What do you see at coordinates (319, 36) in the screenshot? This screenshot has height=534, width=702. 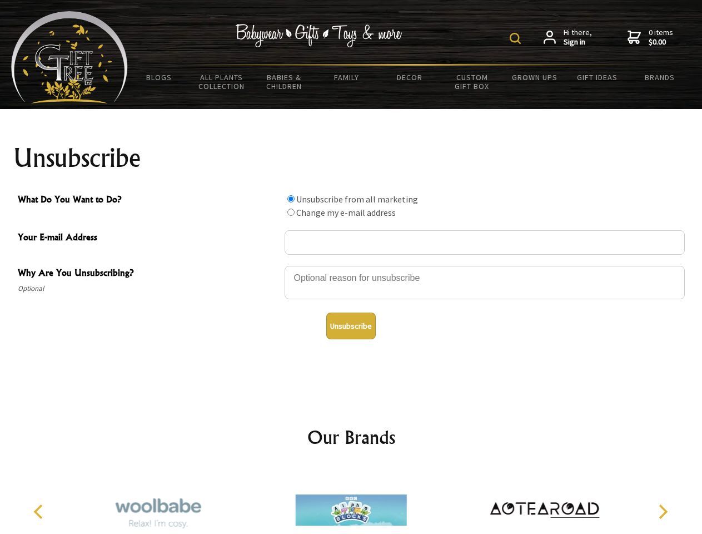 I see `img: Babywear - Gifts - Toys & more` at bounding box center [319, 36].